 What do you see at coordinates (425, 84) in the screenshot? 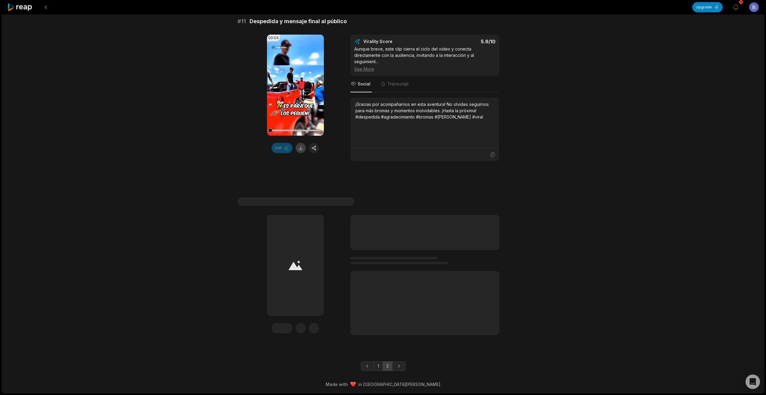
I see `nav: Tabs` at bounding box center [425, 84].